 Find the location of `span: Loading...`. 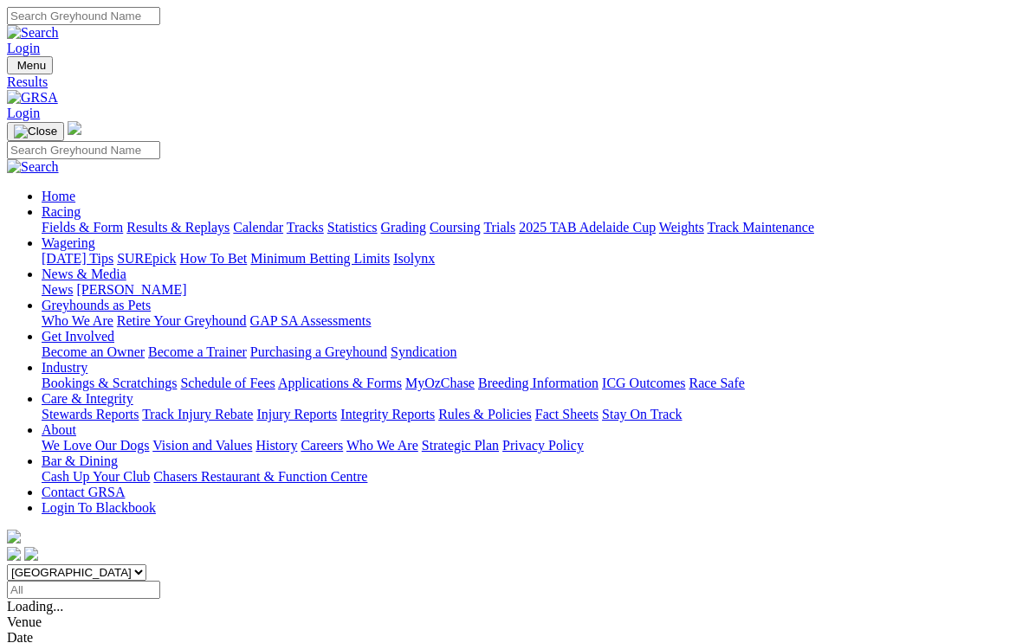

span: Loading... is located at coordinates (35, 606).